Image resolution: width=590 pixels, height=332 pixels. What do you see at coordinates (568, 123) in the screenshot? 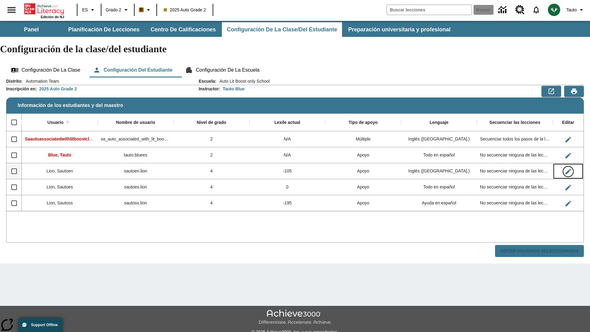
I see `div: Editar` at bounding box center [568, 123].